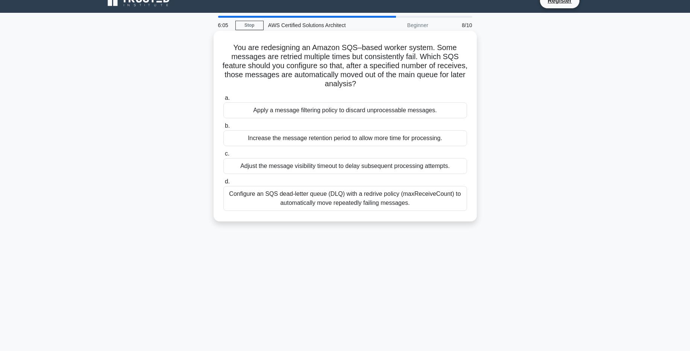  Describe the element at coordinates (345, 198) in the screenshot. I see `div: Configure an SQS dead-letter queue (DLQ) with a redrive policy (maxReceiveCount) to automatically...` at that location.